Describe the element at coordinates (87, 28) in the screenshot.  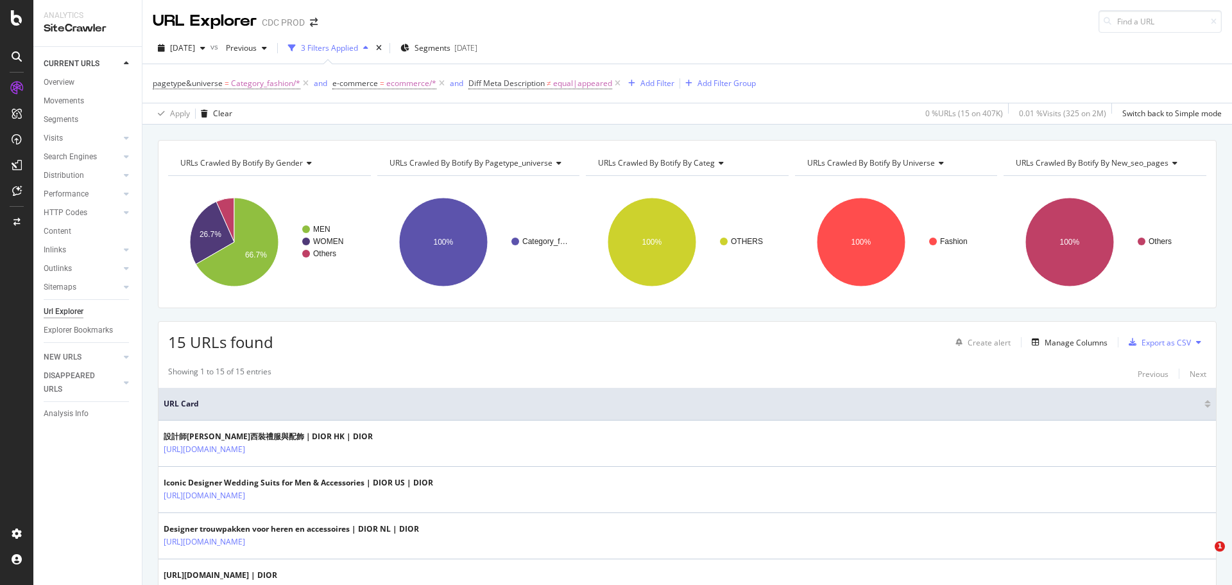
I see `div: SiteCrawler` at that location.